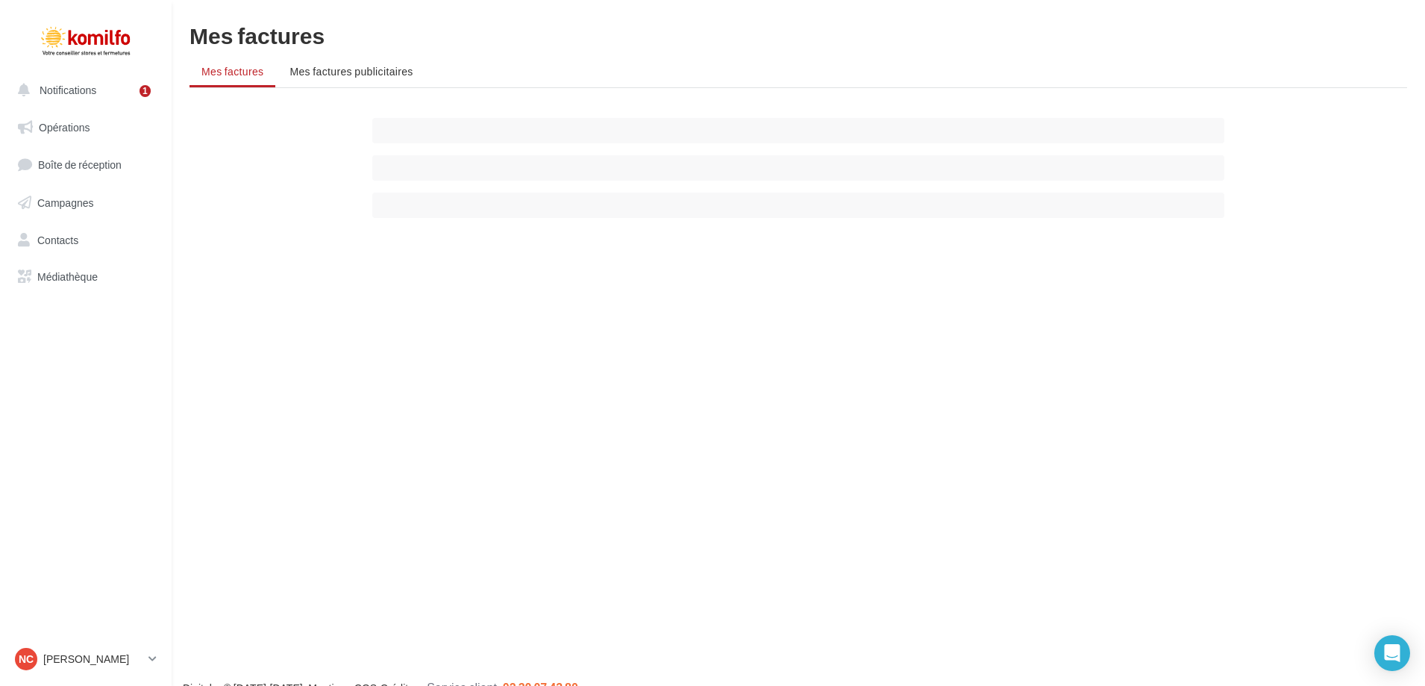  What do you see at coordinates (86, 277) in the screenshot?
I see `a: Médiathèque` at bounding box center [86, 277].